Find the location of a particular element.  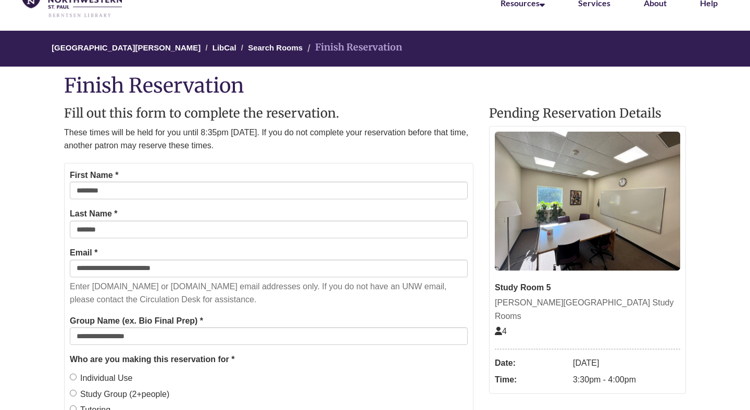

label: Study Group (2+people) is located at coordinates (119, 395).